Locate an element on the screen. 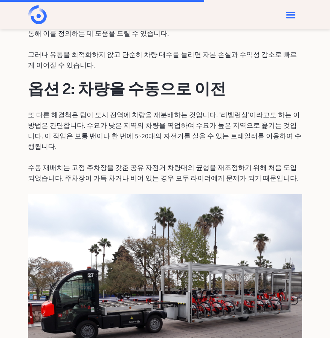 This screenshot has height=338, width=330. font: 또 다른 해결책은 팀이 도시 전역에 차량을 재분배하는 것입니다. '리밸런싱'이라고도 하는 이 방법은 간단합니다. 수요가 낮은 지역의 차량을 픽업하여 수요가 높은 지역으로 옮기... is located at coordinates (165, 130).